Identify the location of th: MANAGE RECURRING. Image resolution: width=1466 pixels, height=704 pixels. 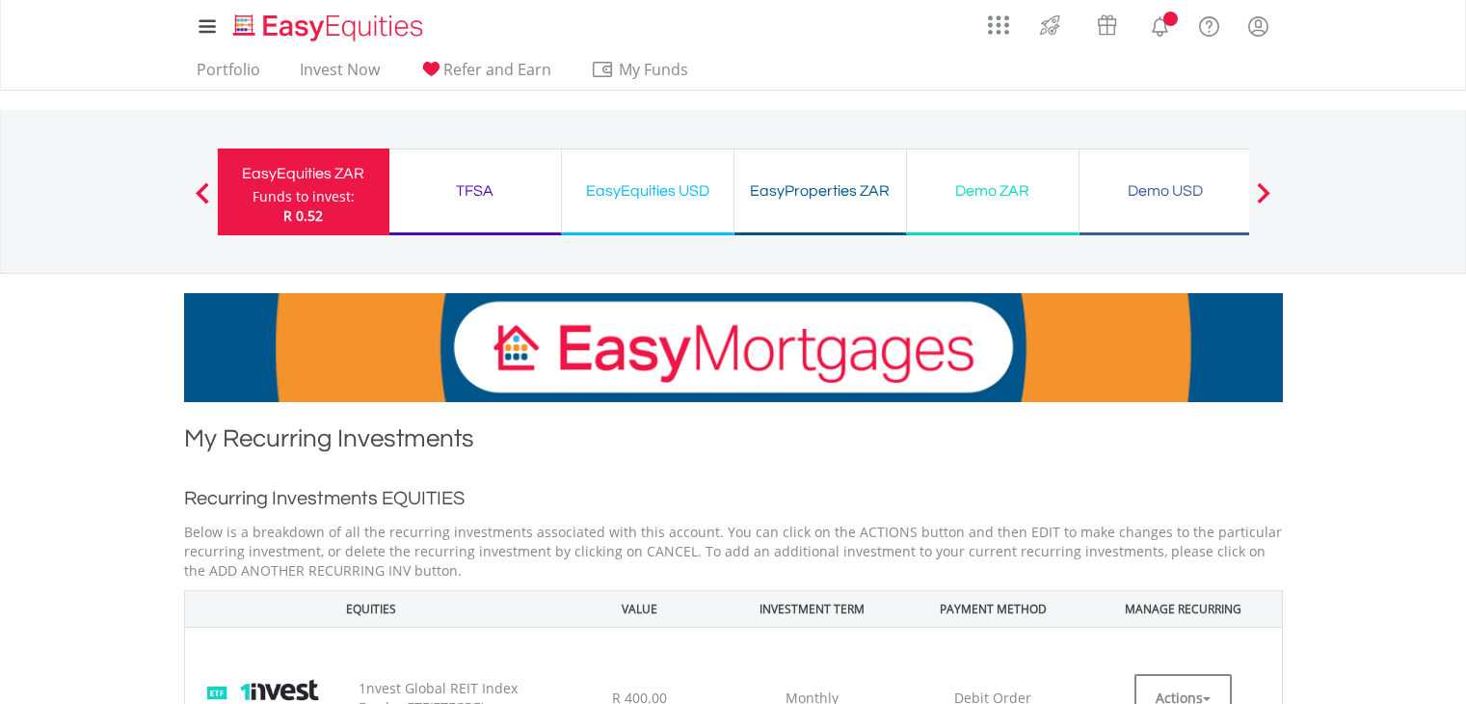
(1183, 608).